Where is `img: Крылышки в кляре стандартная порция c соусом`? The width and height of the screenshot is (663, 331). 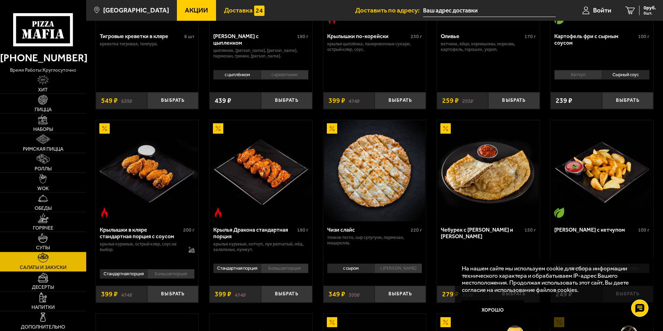
img: Крылышки в кляре стандартная порция c соусом is located at coordinates (147, 171).